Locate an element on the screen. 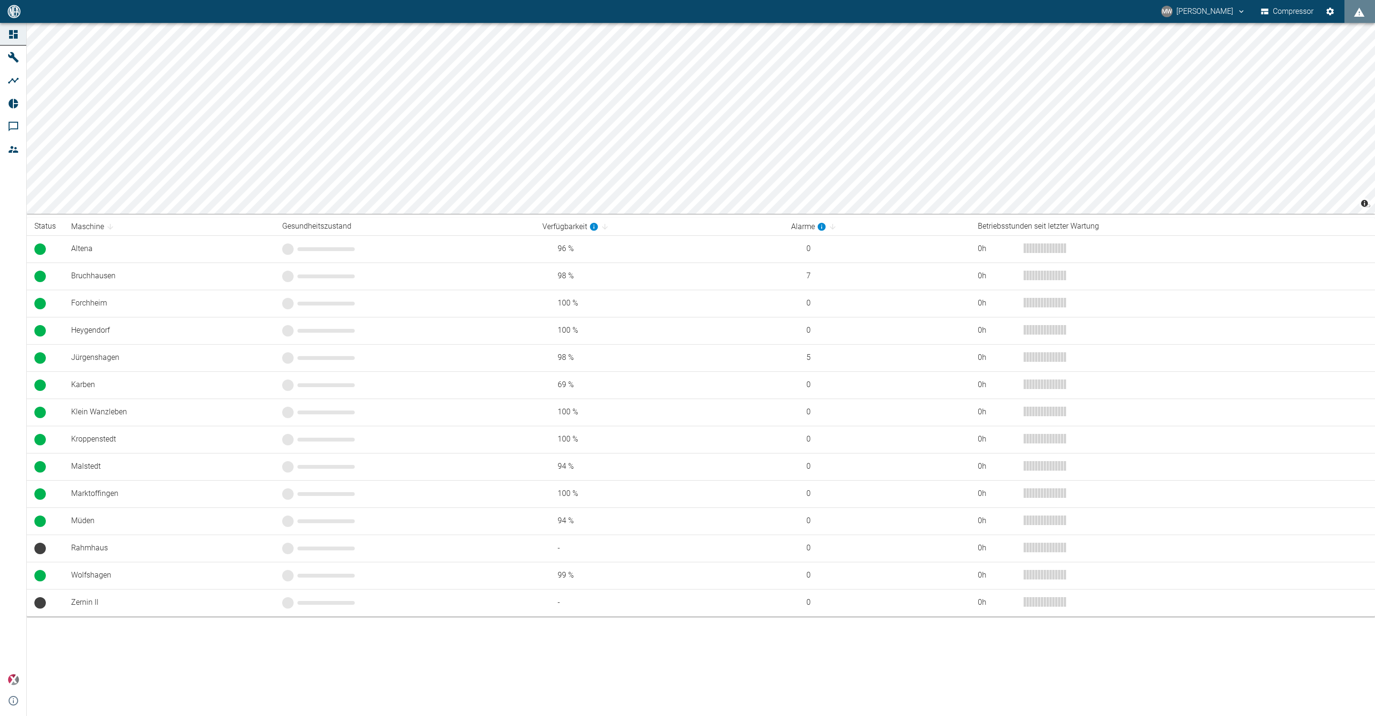  td: Altena is located at coordinates (169, 249).